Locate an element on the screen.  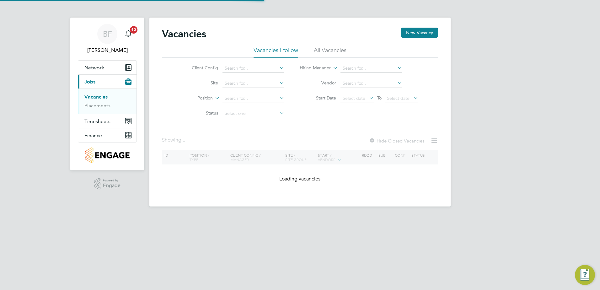
label: Site is located at coordinates (200, 83).